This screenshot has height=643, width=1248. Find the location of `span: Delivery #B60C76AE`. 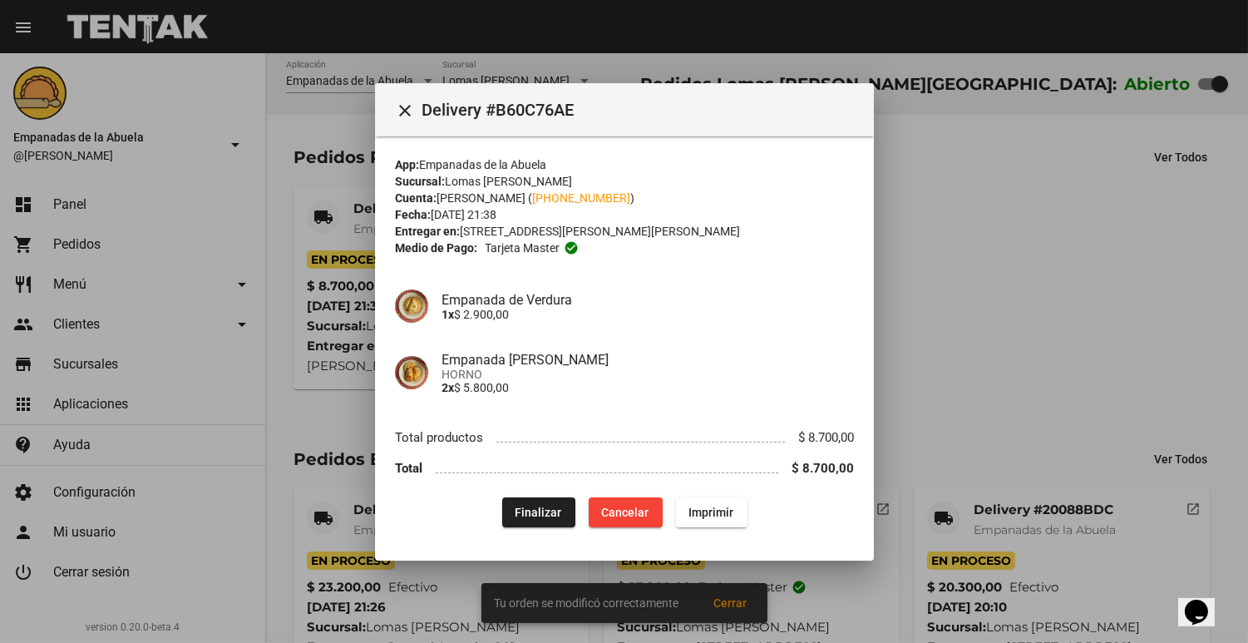

span: Delivery #B60C76AE is located at coordinates (641, 110).